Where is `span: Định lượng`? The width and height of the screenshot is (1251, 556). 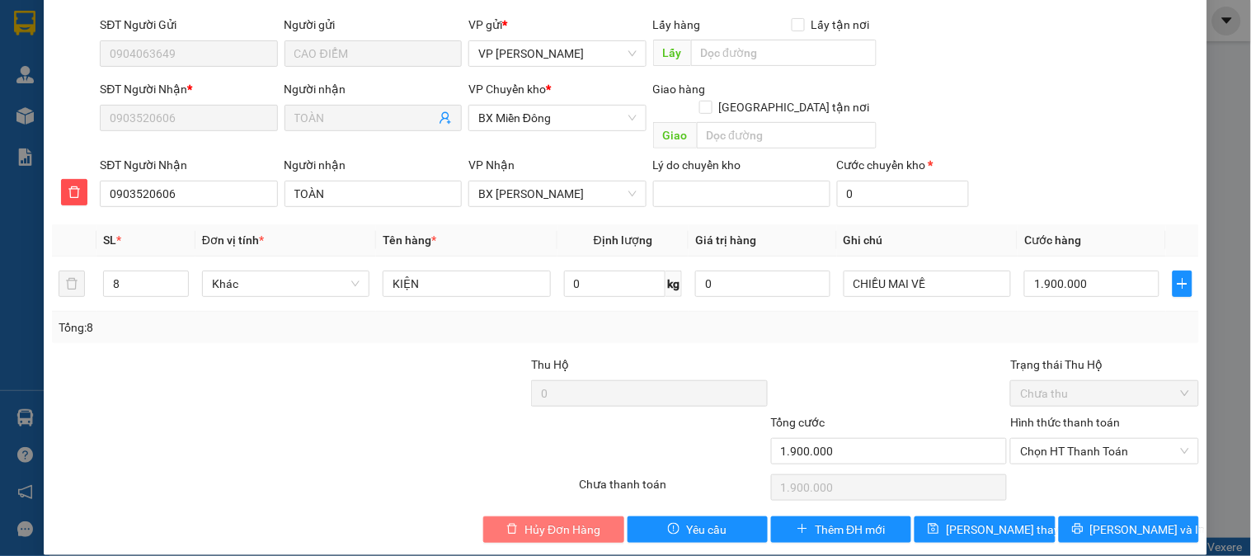
span: Định lượng is located at coordinates (623, 240).